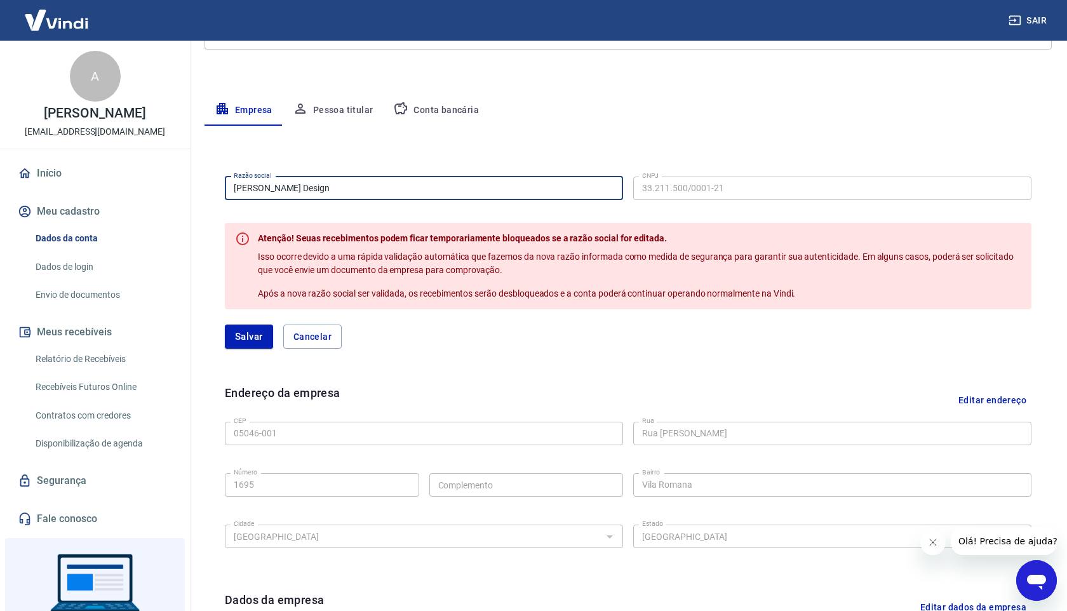 This screenshot has width=1067, height=611. I want to click on span: Após a nova razão social ser validada, os recebimentos serão desbloqueados e a conta poderá conti..., so click(527, 293).